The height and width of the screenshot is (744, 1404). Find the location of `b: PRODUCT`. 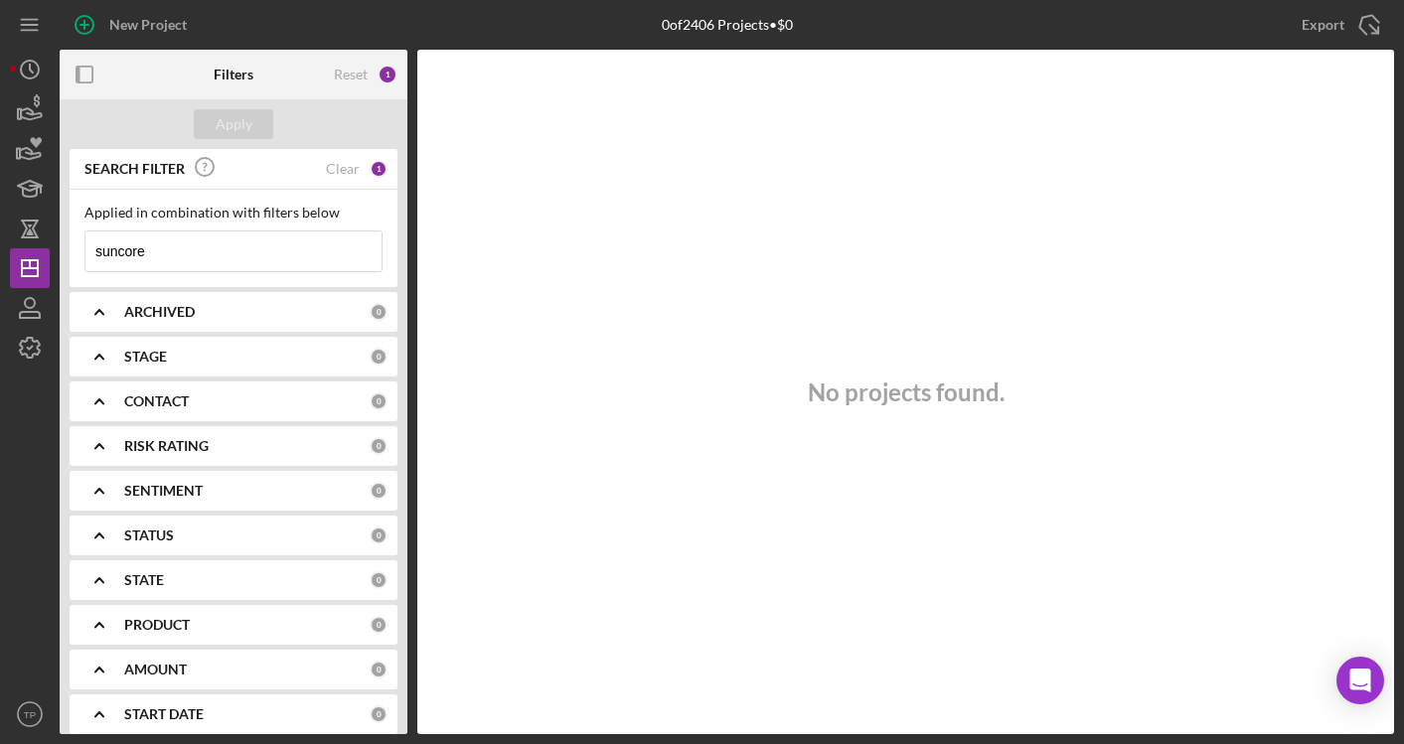

b: PRODUCT is located at coordinates (157, 625).